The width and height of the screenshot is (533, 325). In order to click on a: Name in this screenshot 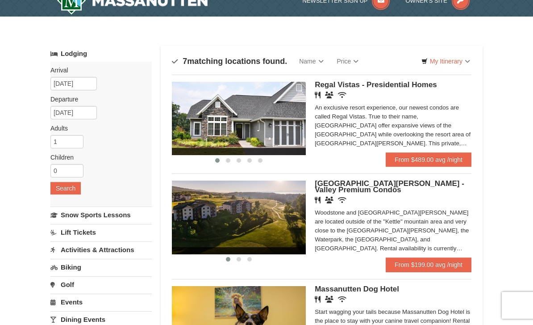, I will do `click(311, 61)`.